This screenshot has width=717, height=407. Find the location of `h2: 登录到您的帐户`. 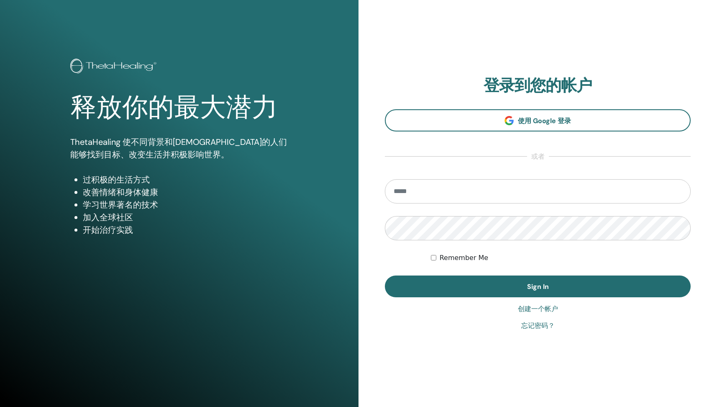

h2: 登录到您的帐户 is located at coordinates (538, 86).